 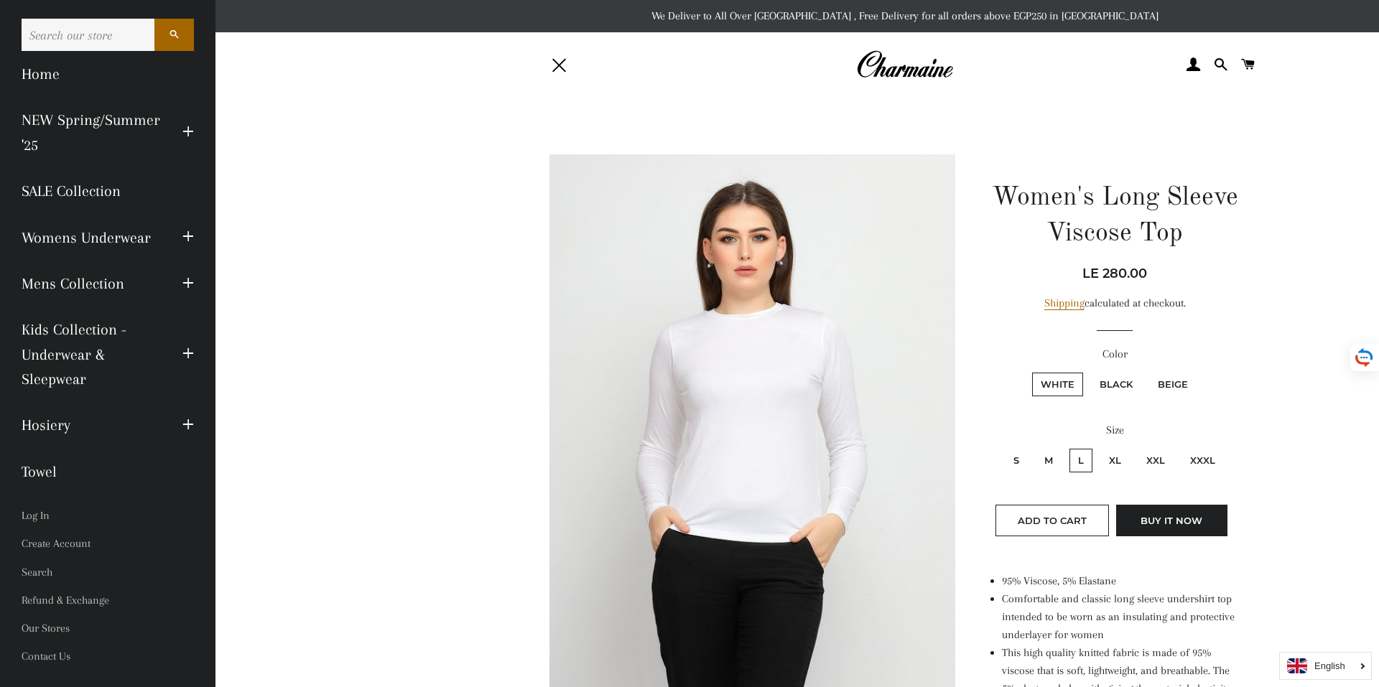 I want to click on span: LE 280.00, so click(x=1114, y=274).